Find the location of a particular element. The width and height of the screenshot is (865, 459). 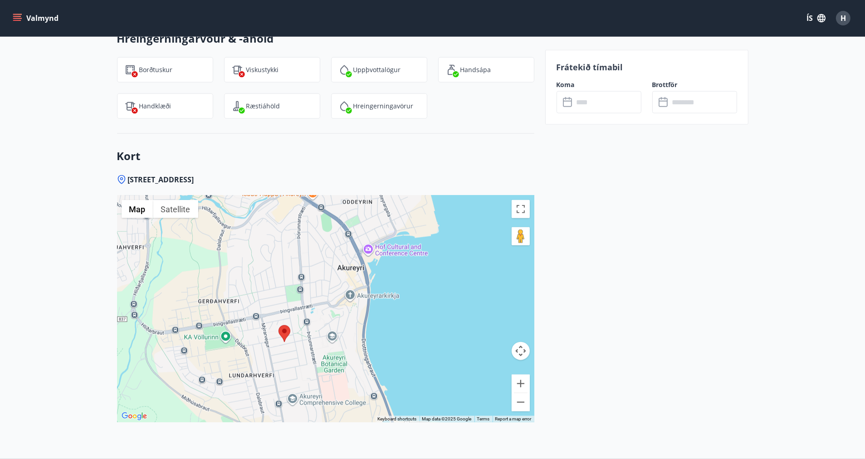

label: Koma is located at coordinates (599, 85).